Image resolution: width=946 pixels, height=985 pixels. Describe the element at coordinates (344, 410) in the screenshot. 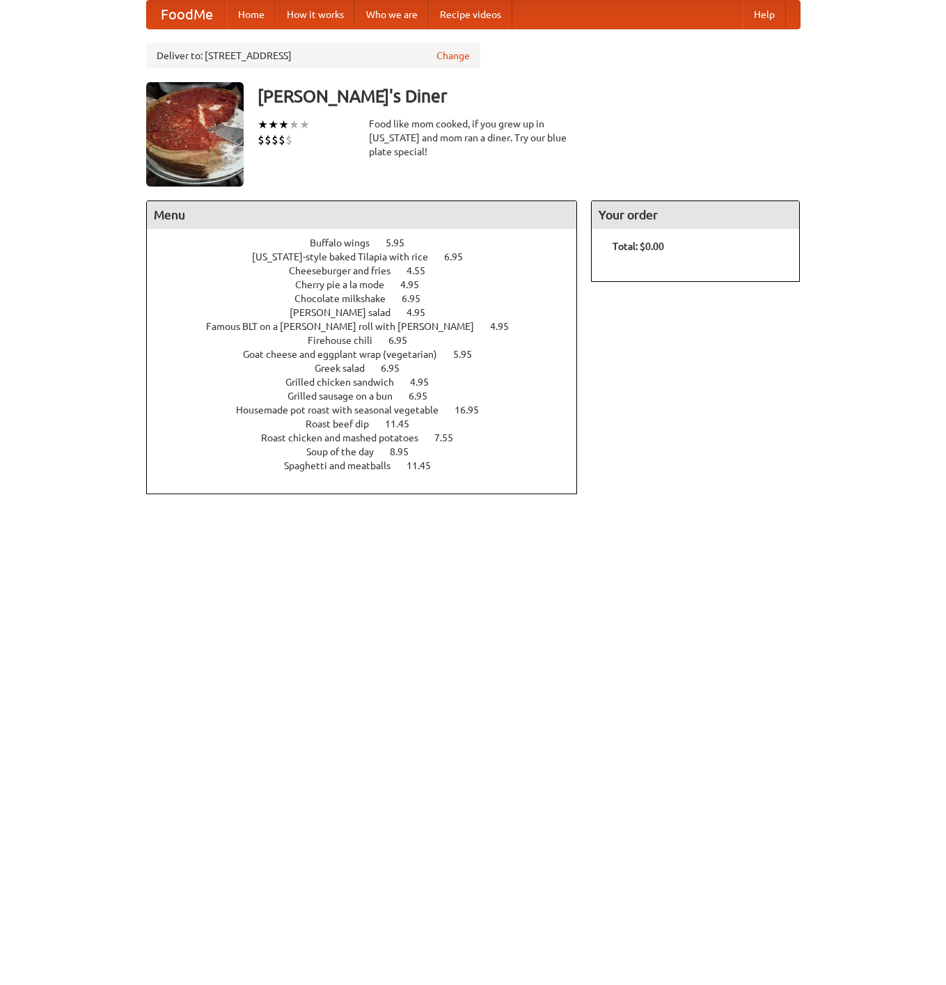

I see `span: Housemade pot roast with seasonal vegetable` at that location.